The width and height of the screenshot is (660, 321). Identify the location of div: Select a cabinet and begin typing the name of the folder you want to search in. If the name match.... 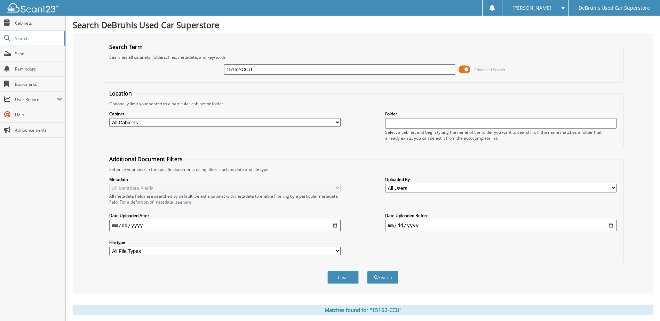
(501, 135).